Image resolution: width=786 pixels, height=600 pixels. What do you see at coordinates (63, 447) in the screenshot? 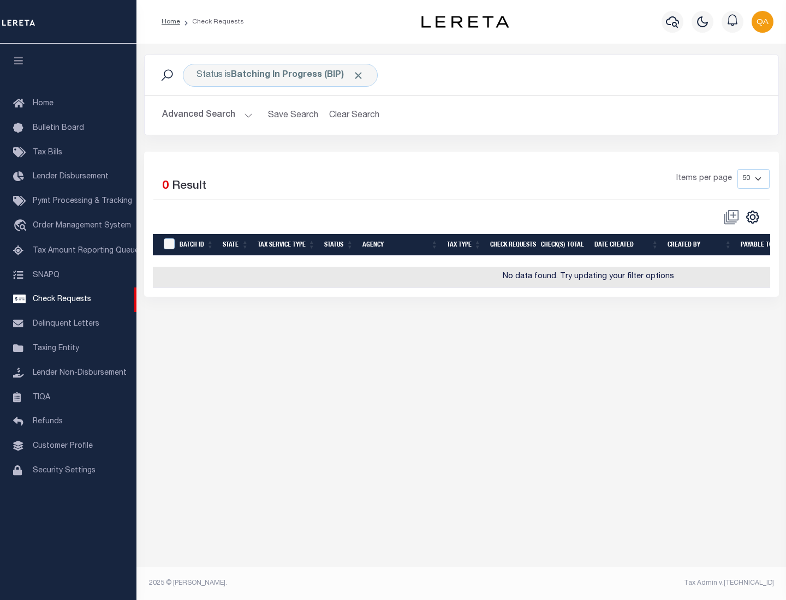
I see `span: Customer Profile` at bounding box center [63, 447].